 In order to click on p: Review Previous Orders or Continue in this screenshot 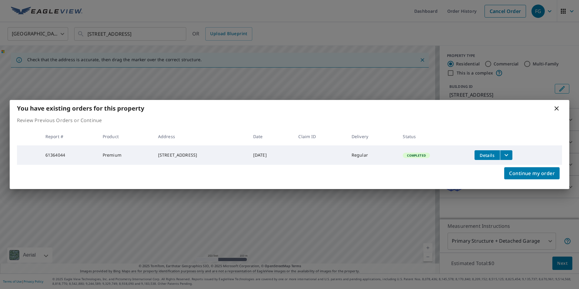, I will do `click(290, 120)`.